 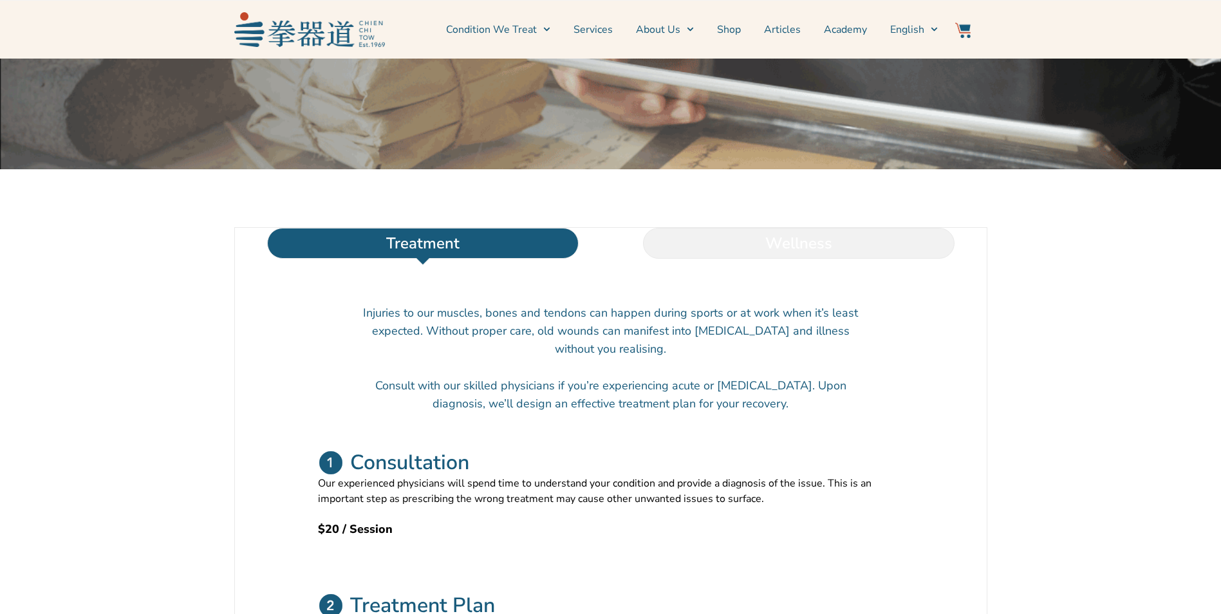 What do you see at coordinates (409, 463) in the screenshot?
I see `h2: Consultation` at bounding box center [409, 463].